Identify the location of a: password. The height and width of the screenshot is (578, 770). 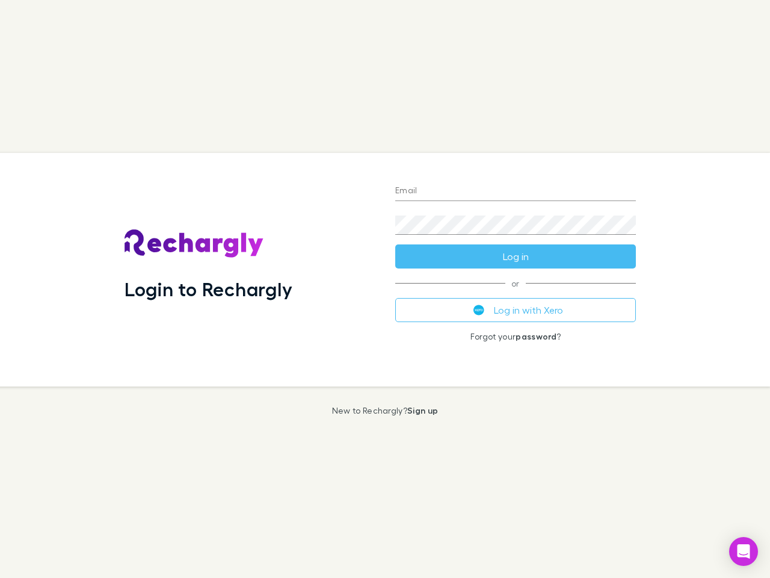
(536, 336).